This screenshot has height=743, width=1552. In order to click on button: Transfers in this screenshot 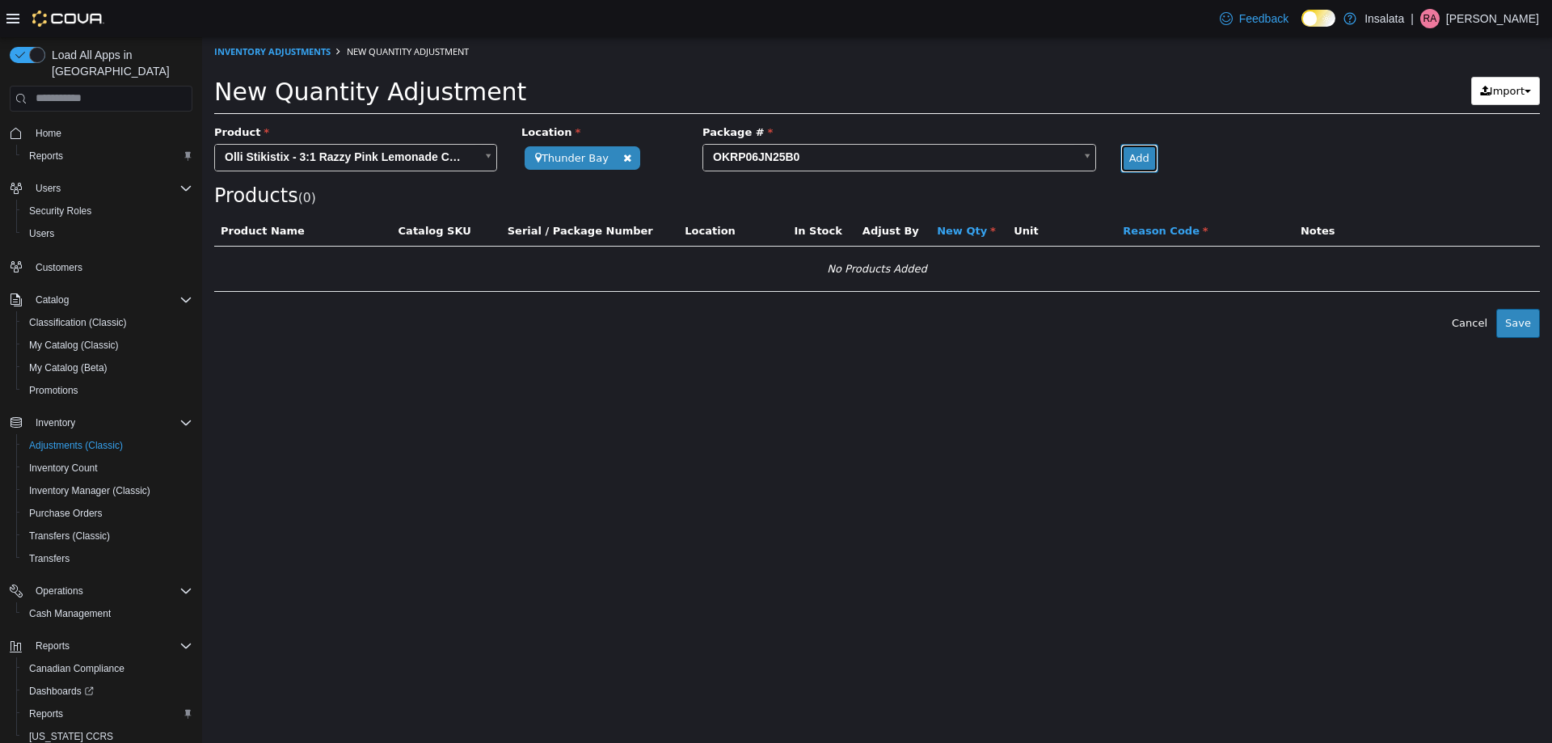, I will do `click(108, 559)`.